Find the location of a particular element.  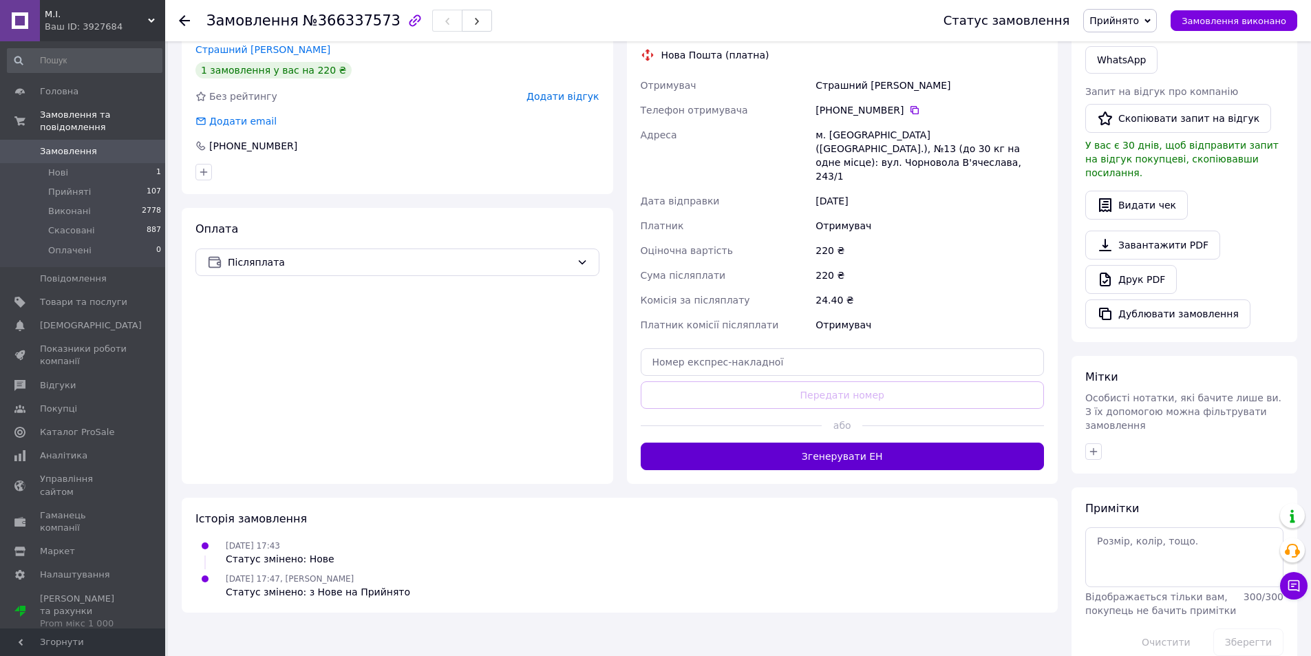

span: Платник is located at coordinates (662, 226).